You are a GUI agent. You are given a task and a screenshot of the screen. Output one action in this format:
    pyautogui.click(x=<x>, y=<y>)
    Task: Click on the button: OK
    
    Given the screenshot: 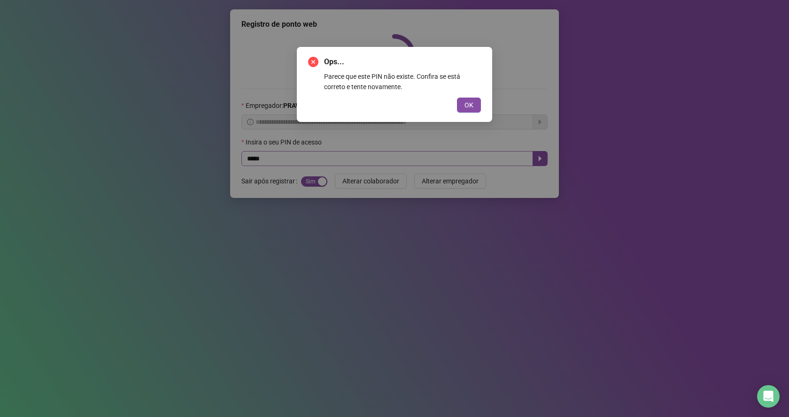 What is the action you would take?
    pyautogui.click(x=469, y=105)
    